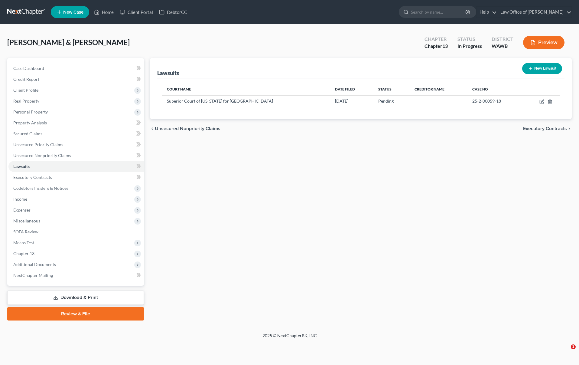 The height and width of the screenshot is (365, 579). What do you see at coordinates (104, 12) in the screenshot?
I see `a: Home` at bounding box center [104, 12].